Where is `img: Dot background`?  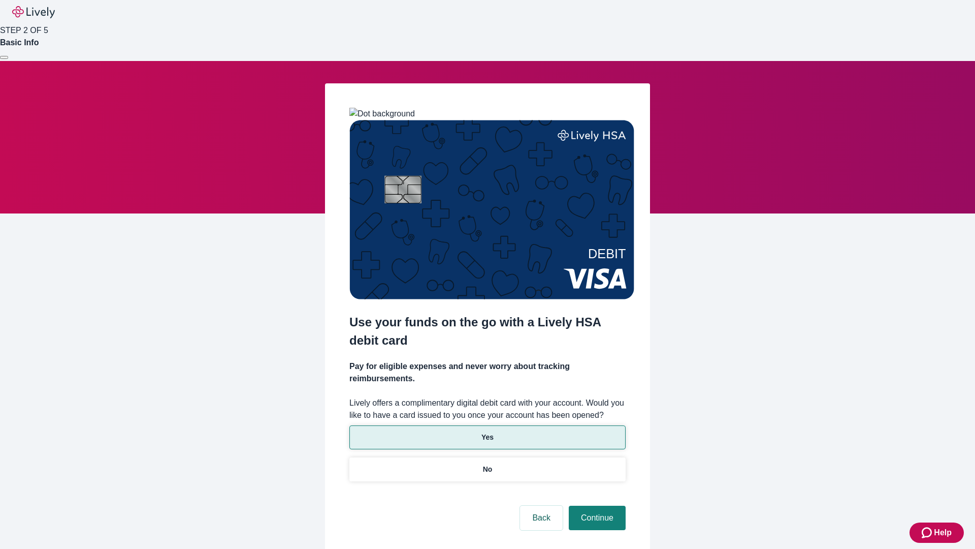
img: Dot background is located at coordinates (382, 114).